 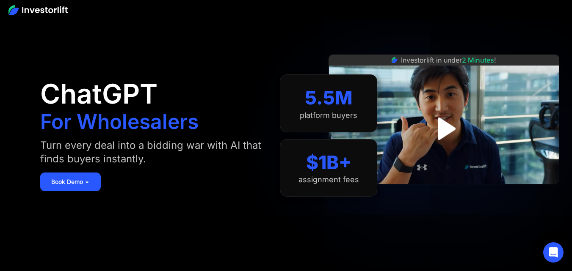 What do you see at coordinates (329, 163) in the screenshot?
I see `div: $1B+` at bounding box center [329, 163].